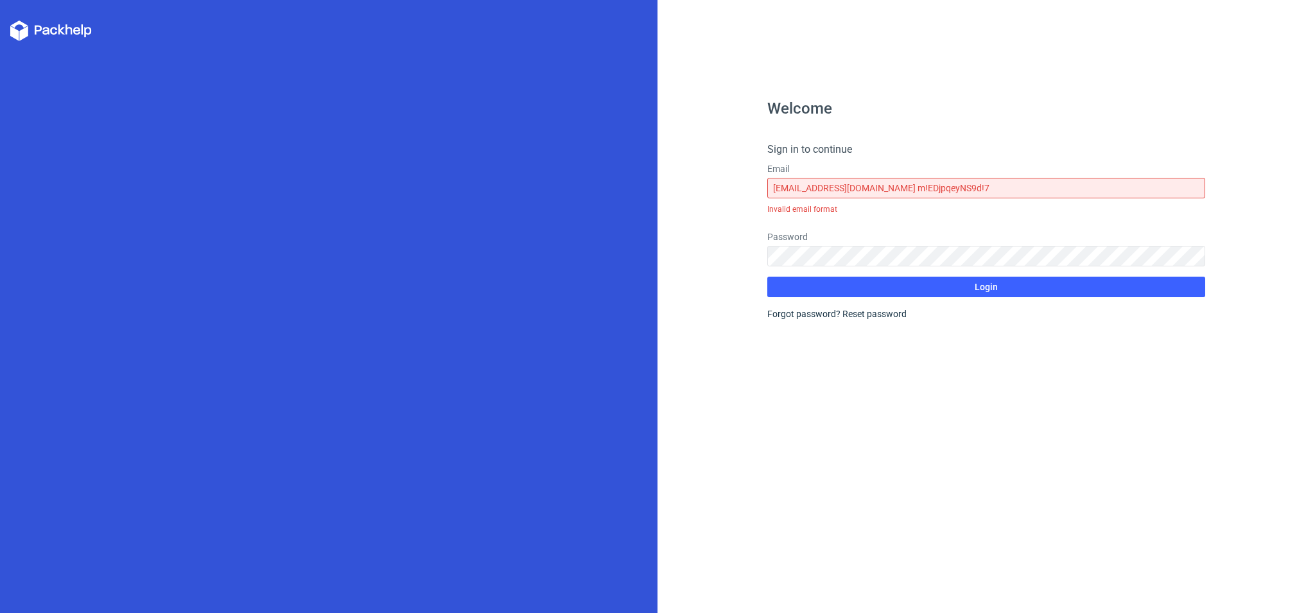 This screenshot has height=613, width=1315. Describe the element at coordinates (986, 287) in the screenshot. I see `span: Login` at that location.